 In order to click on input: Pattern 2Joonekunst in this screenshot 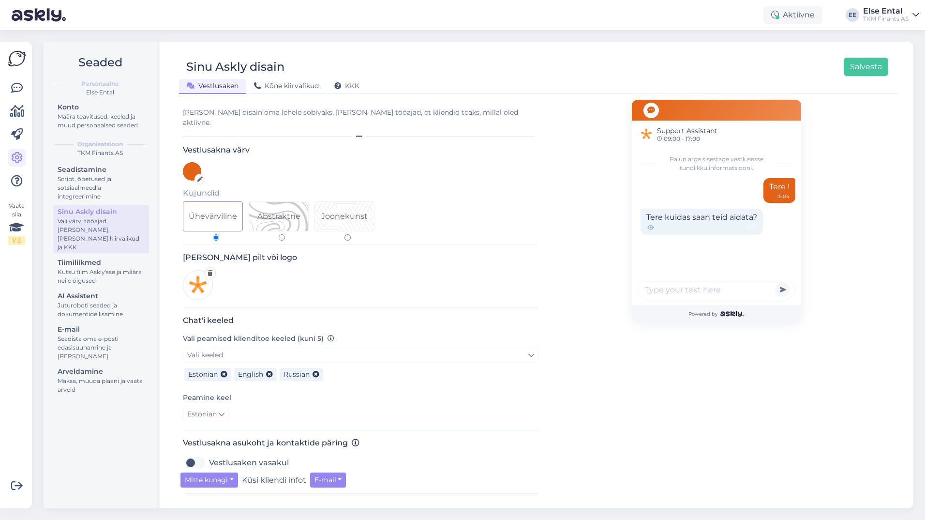, I will do `click(348, 237)`.